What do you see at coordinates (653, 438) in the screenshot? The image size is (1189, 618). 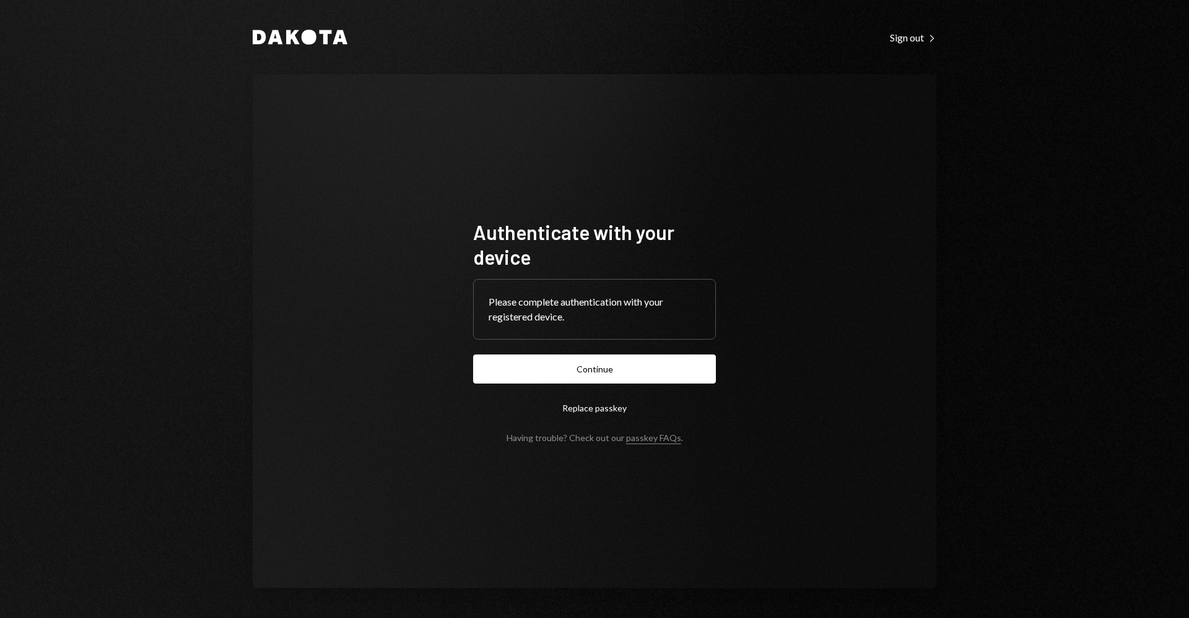 I see `a: passkey FAQs` at bounding box center [653, 438].